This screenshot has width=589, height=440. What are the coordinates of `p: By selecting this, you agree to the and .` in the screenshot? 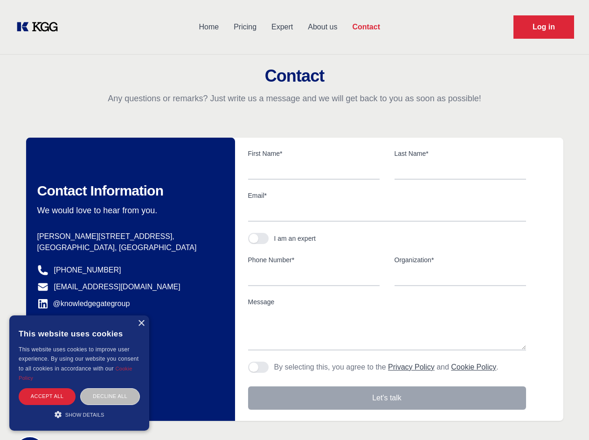 It's located at (386, 367).